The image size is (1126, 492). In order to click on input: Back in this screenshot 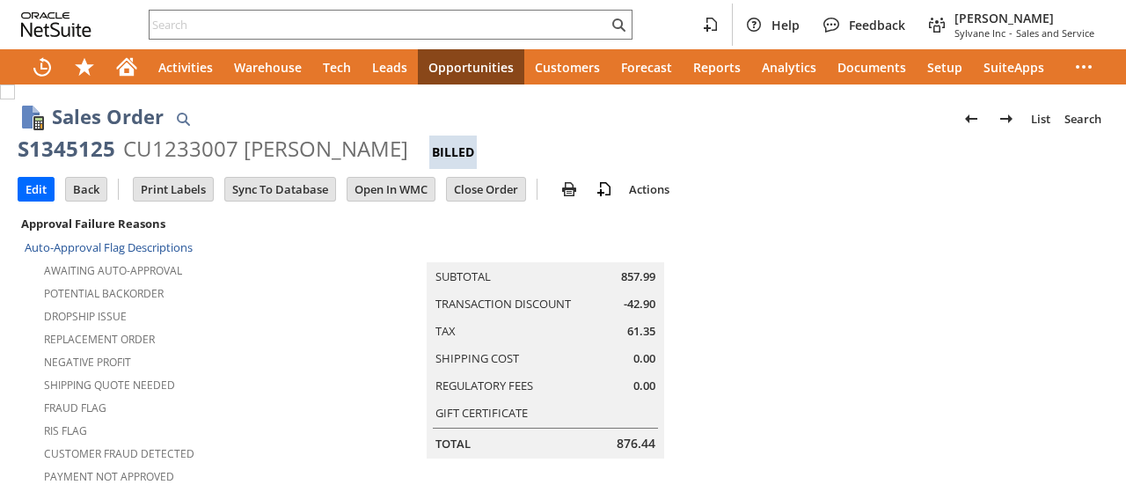, I will do `click(86, 189)`.